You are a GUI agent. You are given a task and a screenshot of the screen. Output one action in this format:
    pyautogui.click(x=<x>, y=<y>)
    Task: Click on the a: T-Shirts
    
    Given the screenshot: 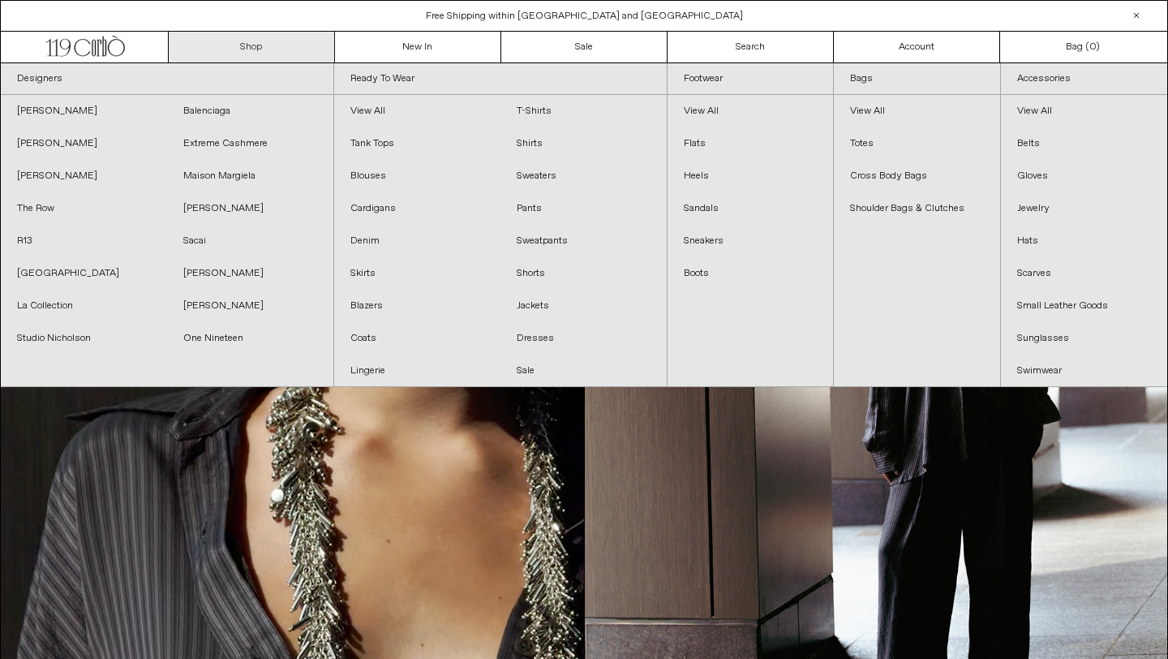 What is the action you would take?
    pyautogui.click(x=583, y=111)
    